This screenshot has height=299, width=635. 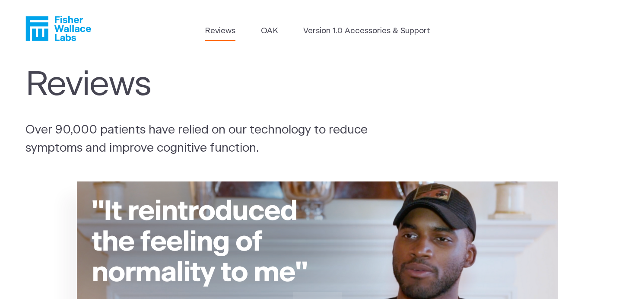 What do you see at coordinates (205, 85) in the screenshot?
I see `h1: Reviews` at bounding box center [205, 85].